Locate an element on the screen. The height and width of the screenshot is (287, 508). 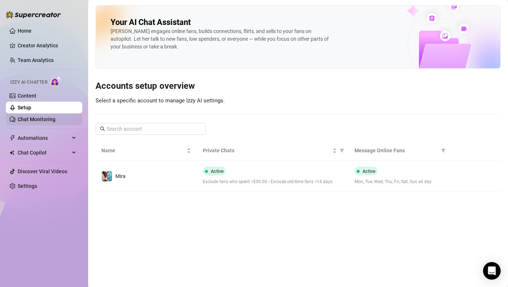
img: logo-BBDzfeDw.svg is located at coordinates (33, 15).